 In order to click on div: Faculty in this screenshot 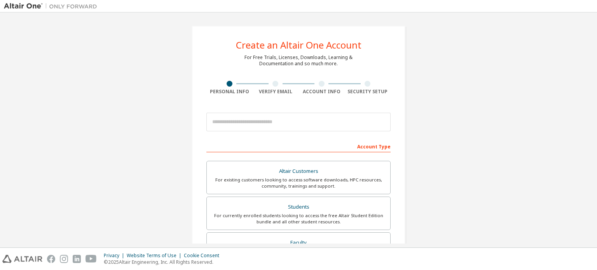, I will do `click(299, 243)`.